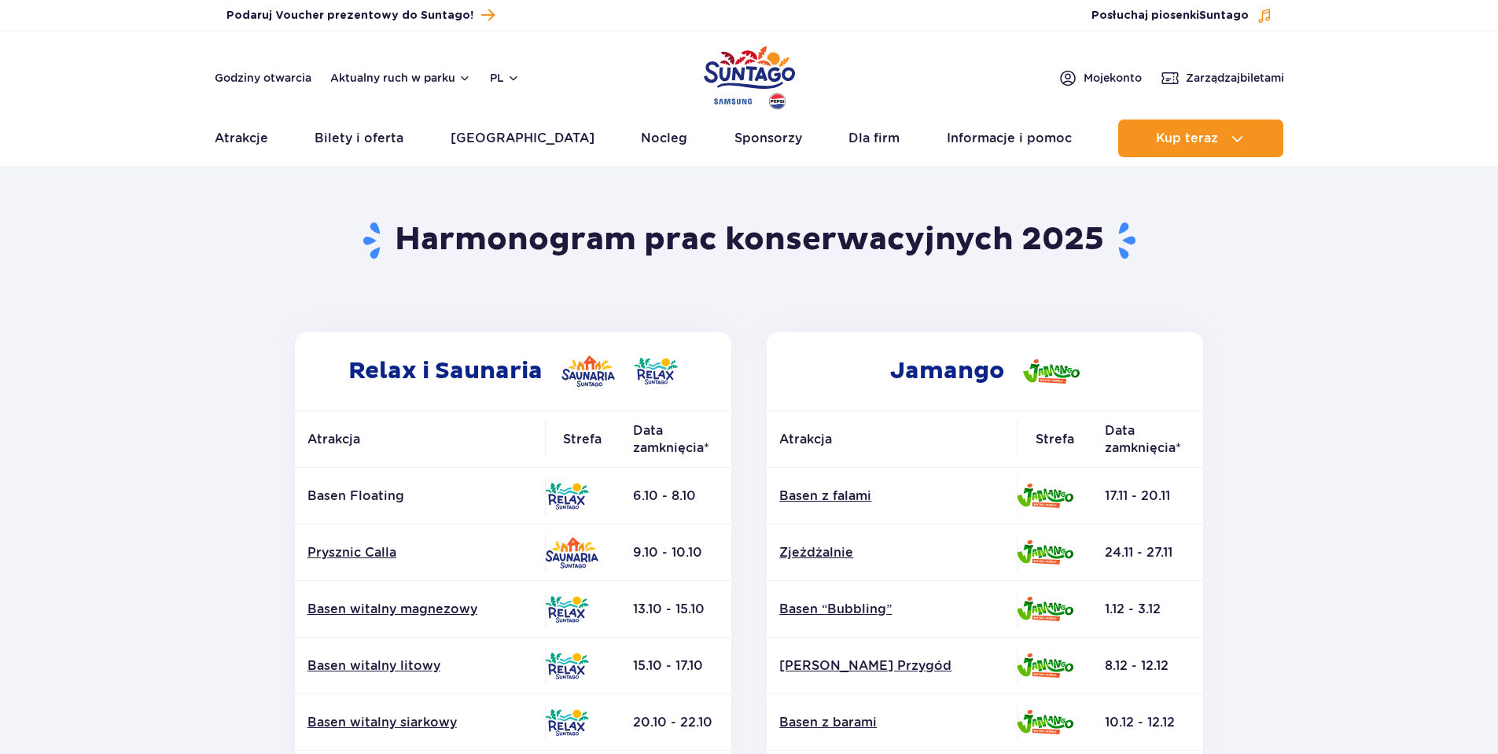  Describe the element at coordinates (350, 16) in the screenshot. I see `span: Podaruj Voucher prezentowy do Suntago!` at that location.